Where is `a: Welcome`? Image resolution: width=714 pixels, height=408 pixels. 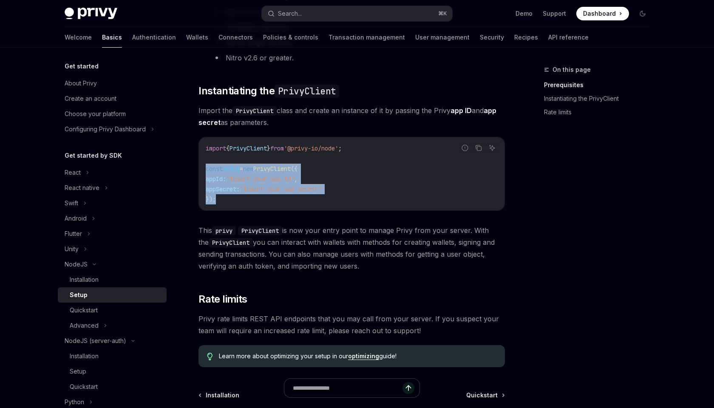
a: Welcome is located at coordinates (78, 37).